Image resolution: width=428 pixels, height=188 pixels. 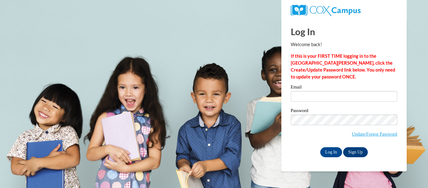 What do you see at coordinates (331, 152) in the screenshot?
I see `input: Log In` at bounding box center [331, 152].